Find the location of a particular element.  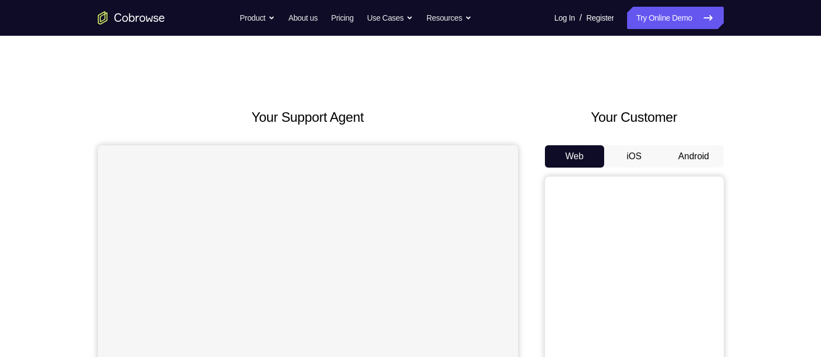

button: iOS is located at coordinates (633, 156).